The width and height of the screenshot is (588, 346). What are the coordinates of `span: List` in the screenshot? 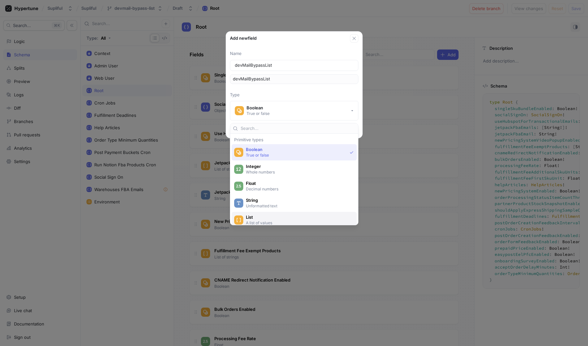 It's located at (298, 217).